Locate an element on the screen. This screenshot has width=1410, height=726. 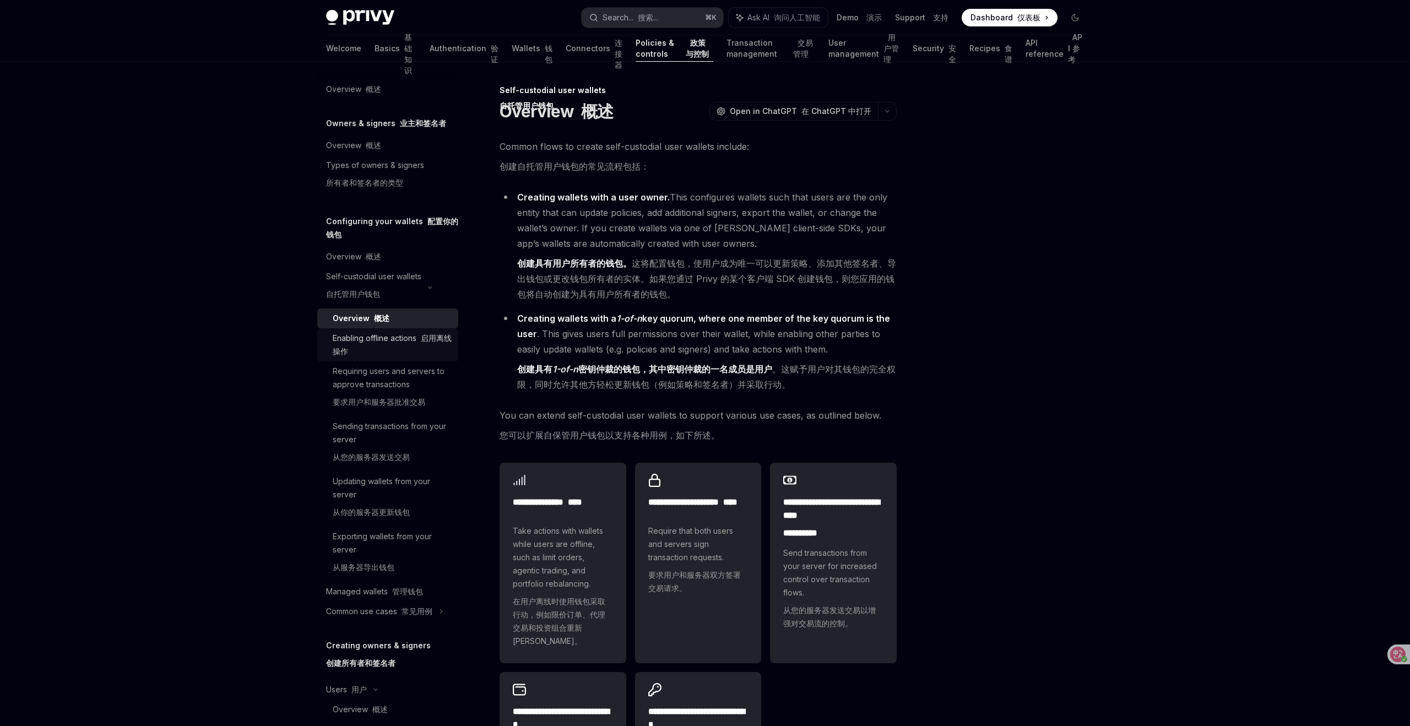
font: 所有者和签名者的类型 is located at coordinates (365, 182).